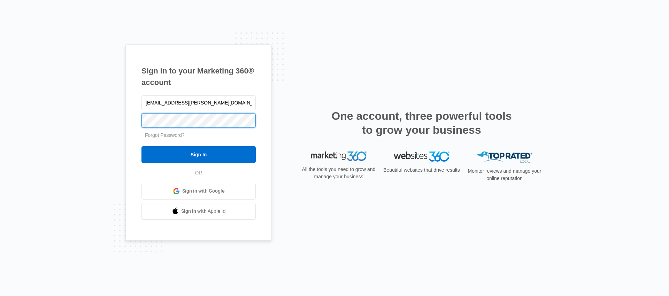 Image resolution: width=669 pixels, height=296 pixels. Describe the element at coordinates (421, 156) in the screenshot. I see `img: Websites 360` at that location.